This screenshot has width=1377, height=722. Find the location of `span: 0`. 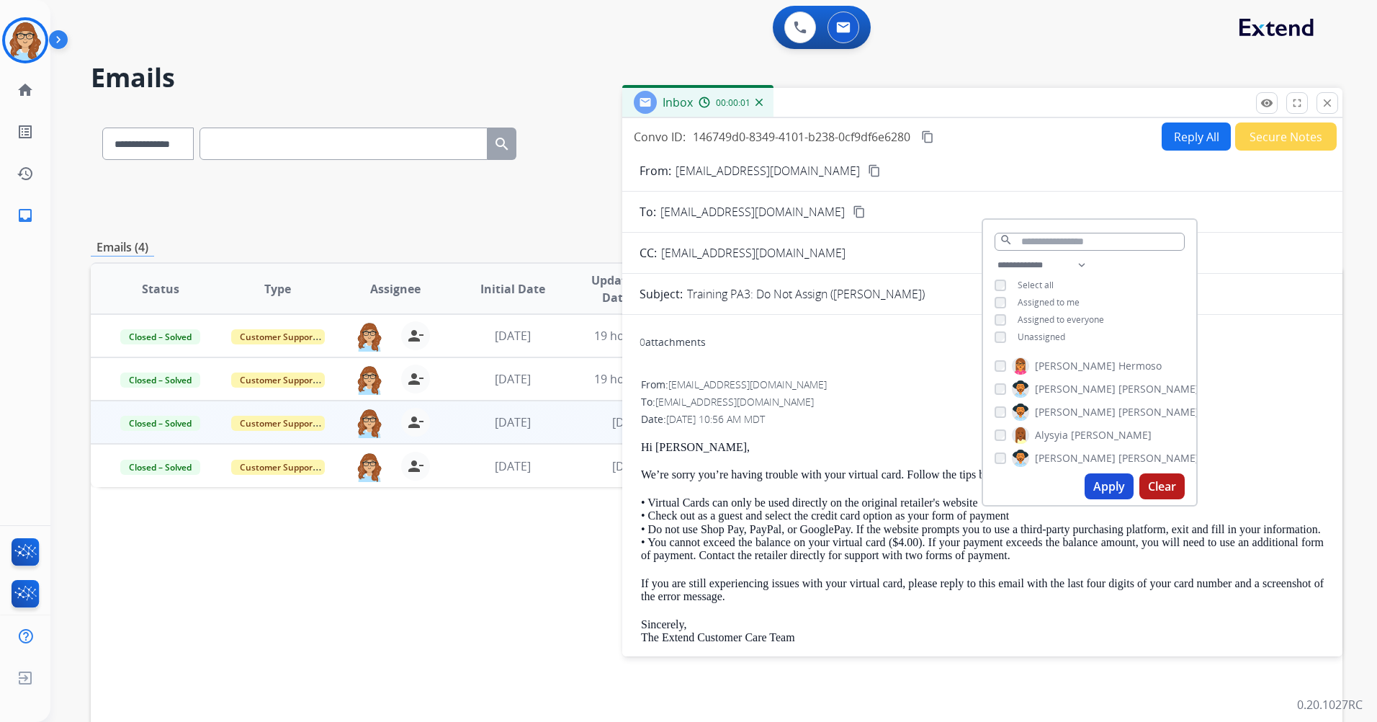

span: 0 is located at coordinates (643, 341).